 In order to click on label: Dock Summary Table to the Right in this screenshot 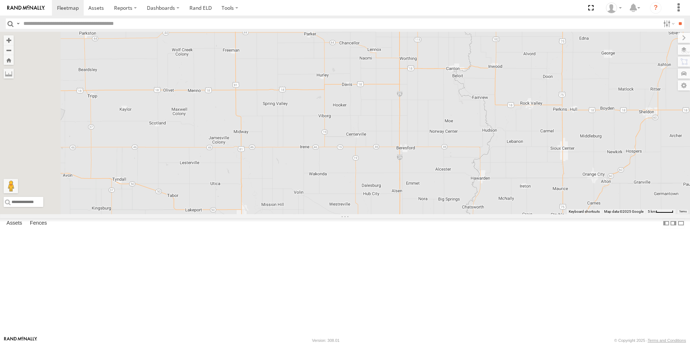, I will do `click(673, 223)`.